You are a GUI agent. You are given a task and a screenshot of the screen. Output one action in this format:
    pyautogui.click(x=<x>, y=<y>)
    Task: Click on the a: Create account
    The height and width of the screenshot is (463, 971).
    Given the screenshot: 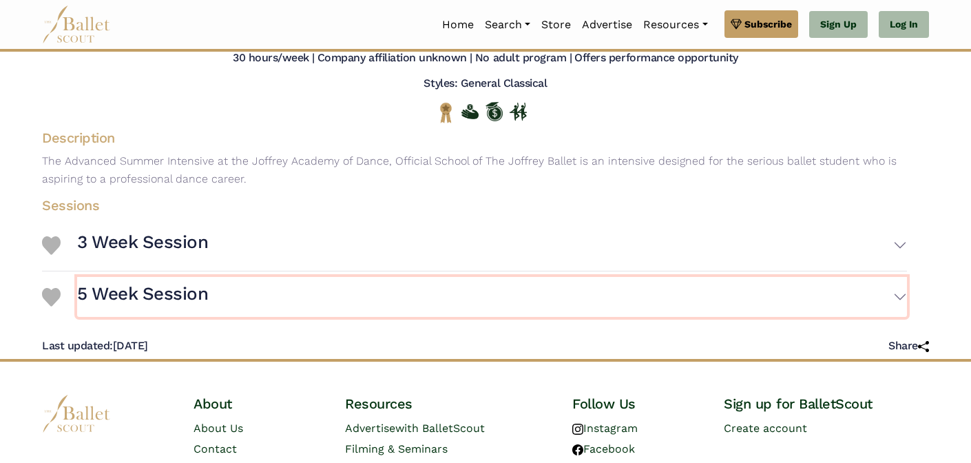 What is the action you would take?
    pyautogui.click(x=765, y=428)
    